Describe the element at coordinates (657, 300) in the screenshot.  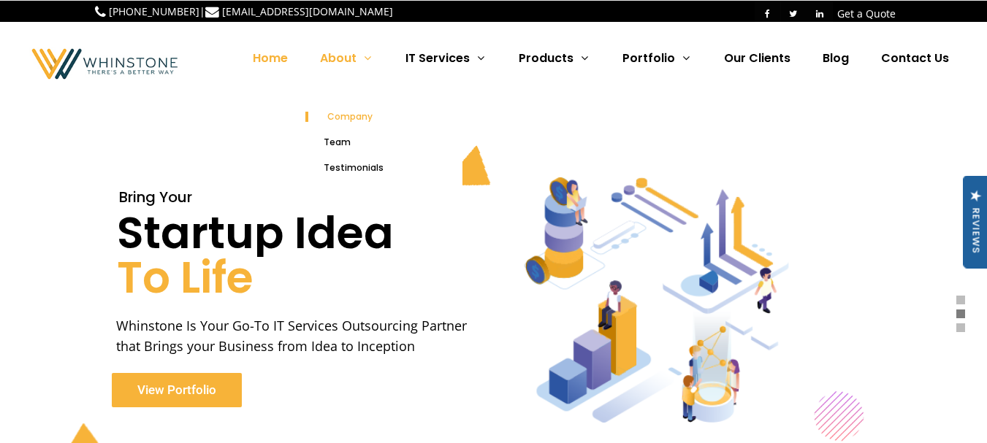
I see `img: Web Design And Development Services, Web Solutions Company, web Design and development Solutions,...` at that location.